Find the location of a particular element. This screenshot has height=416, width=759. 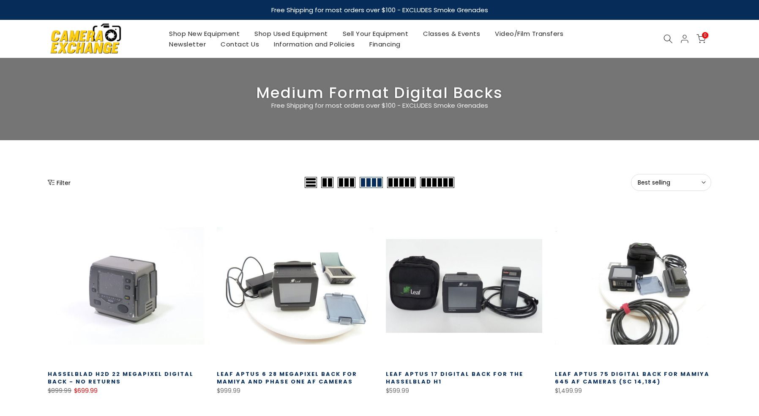

a: Classes & Events is located at coordinates (452, 33).